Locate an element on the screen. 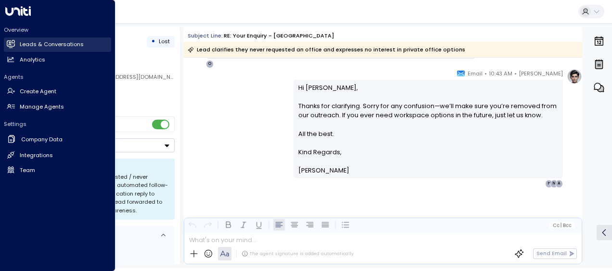  button: Cc|Bcc is located at coordinates (562, 225).